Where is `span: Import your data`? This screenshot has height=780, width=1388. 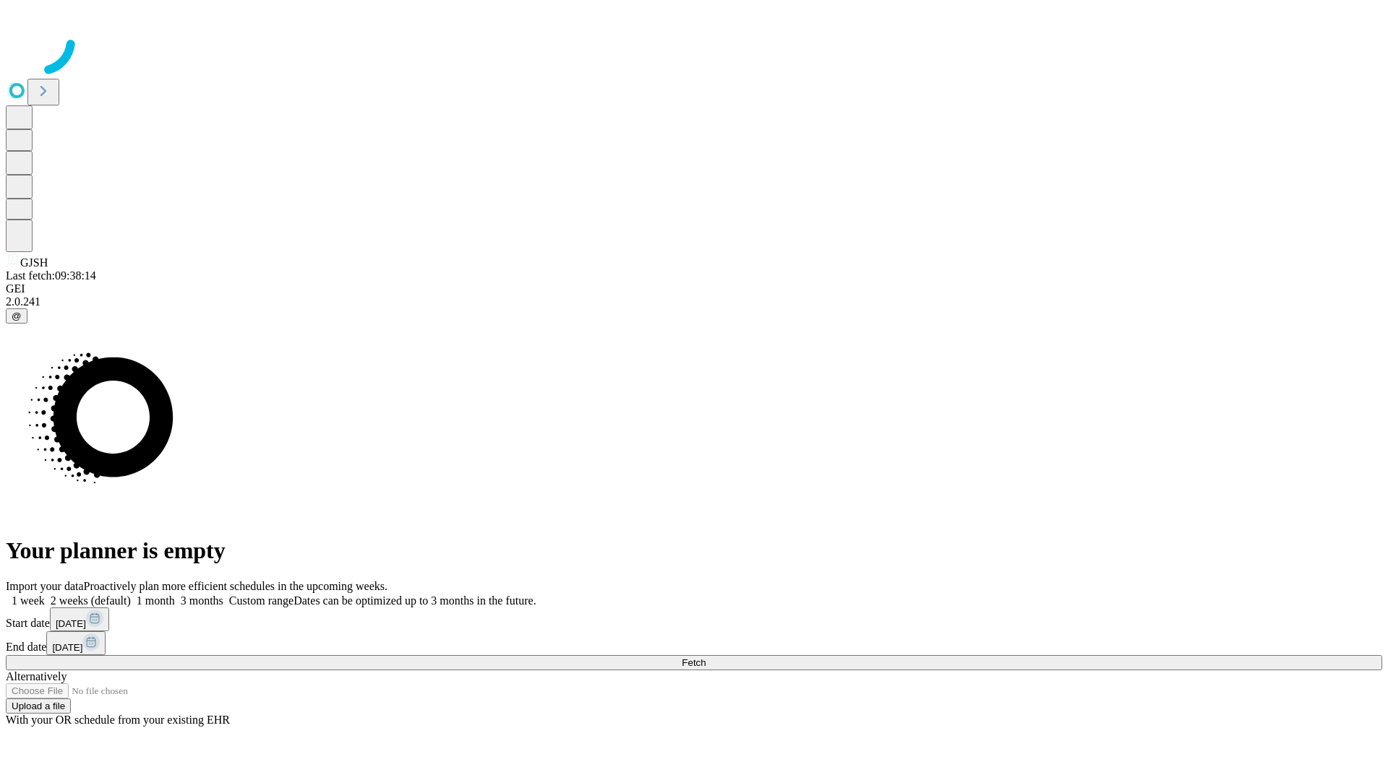
span: Import your data is located at coordinates (45, 586).